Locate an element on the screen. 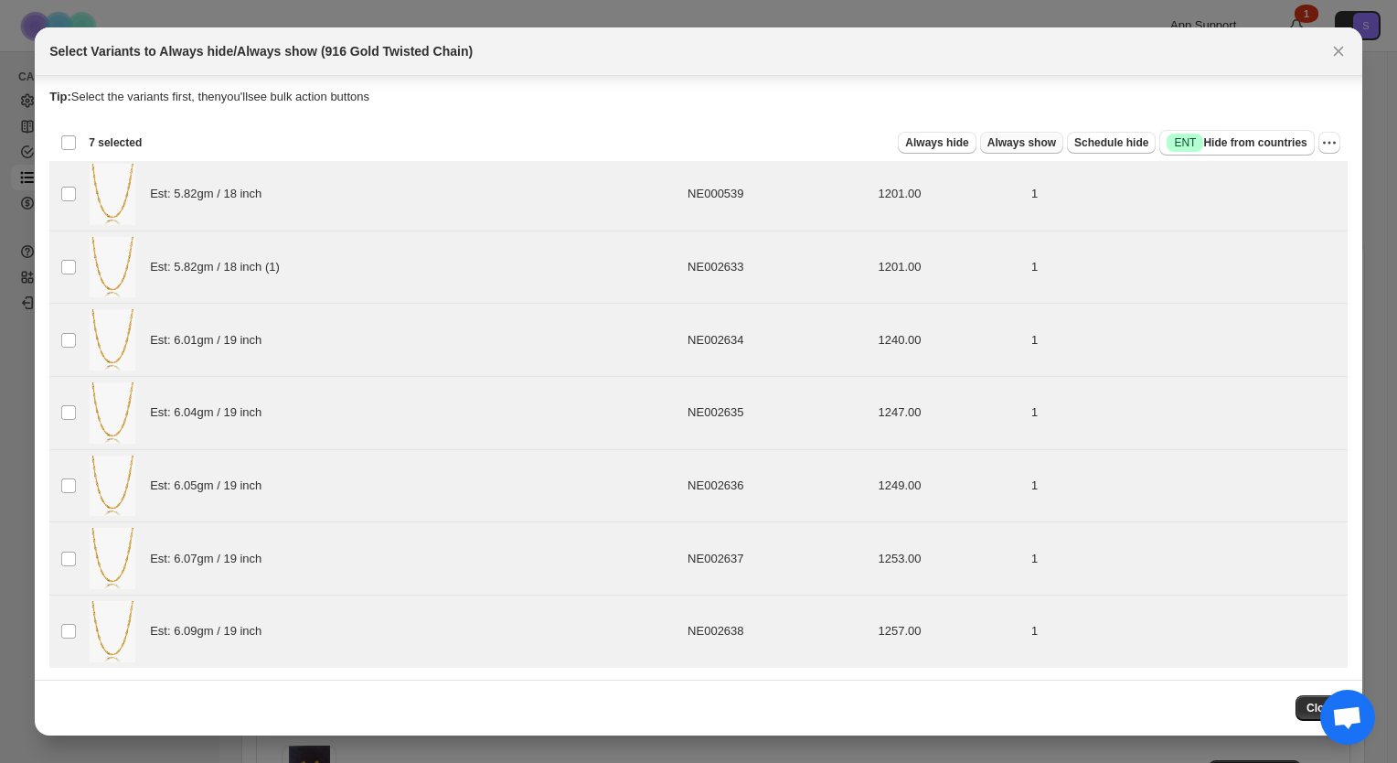 Image resolution: width=1397 pixels, height=763 pixels. span: 7 selected is located at coordinates (115, 143).